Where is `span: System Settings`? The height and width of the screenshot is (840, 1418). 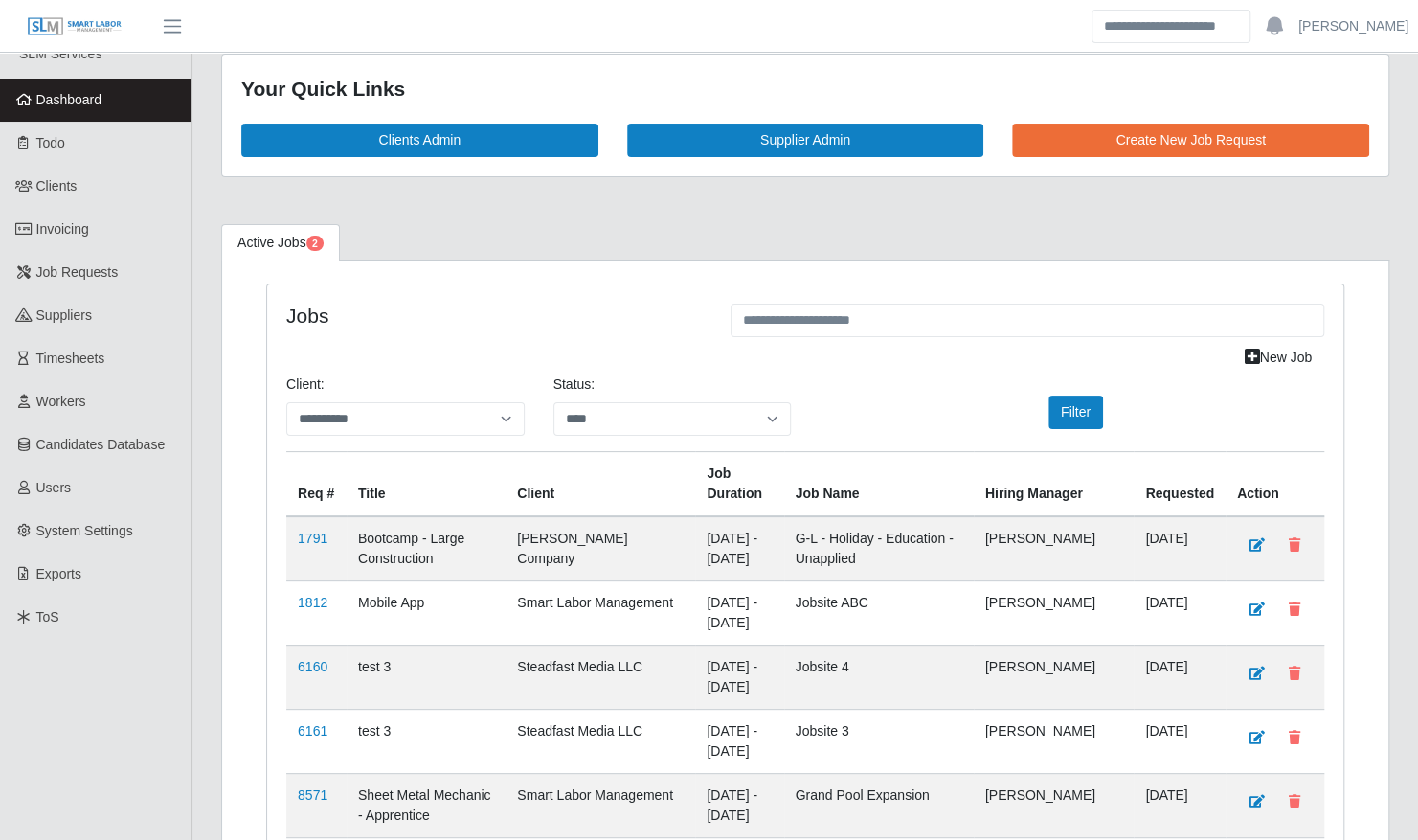 span: System Settings is located at coordinates (84, 530).